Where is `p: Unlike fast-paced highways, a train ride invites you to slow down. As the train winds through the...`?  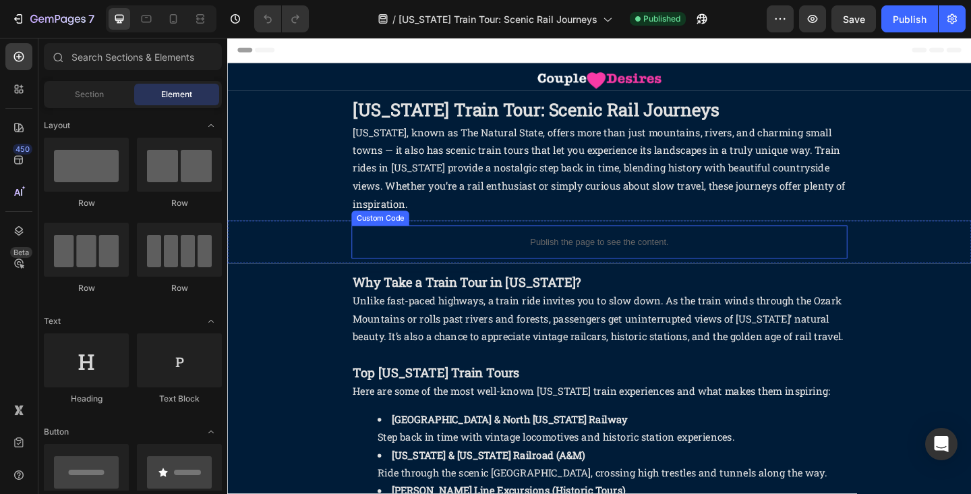 p: Unlike fast-paced highways, a train ride invites you to slow down. As the train winds through the... is located at coordinates (405, 326).